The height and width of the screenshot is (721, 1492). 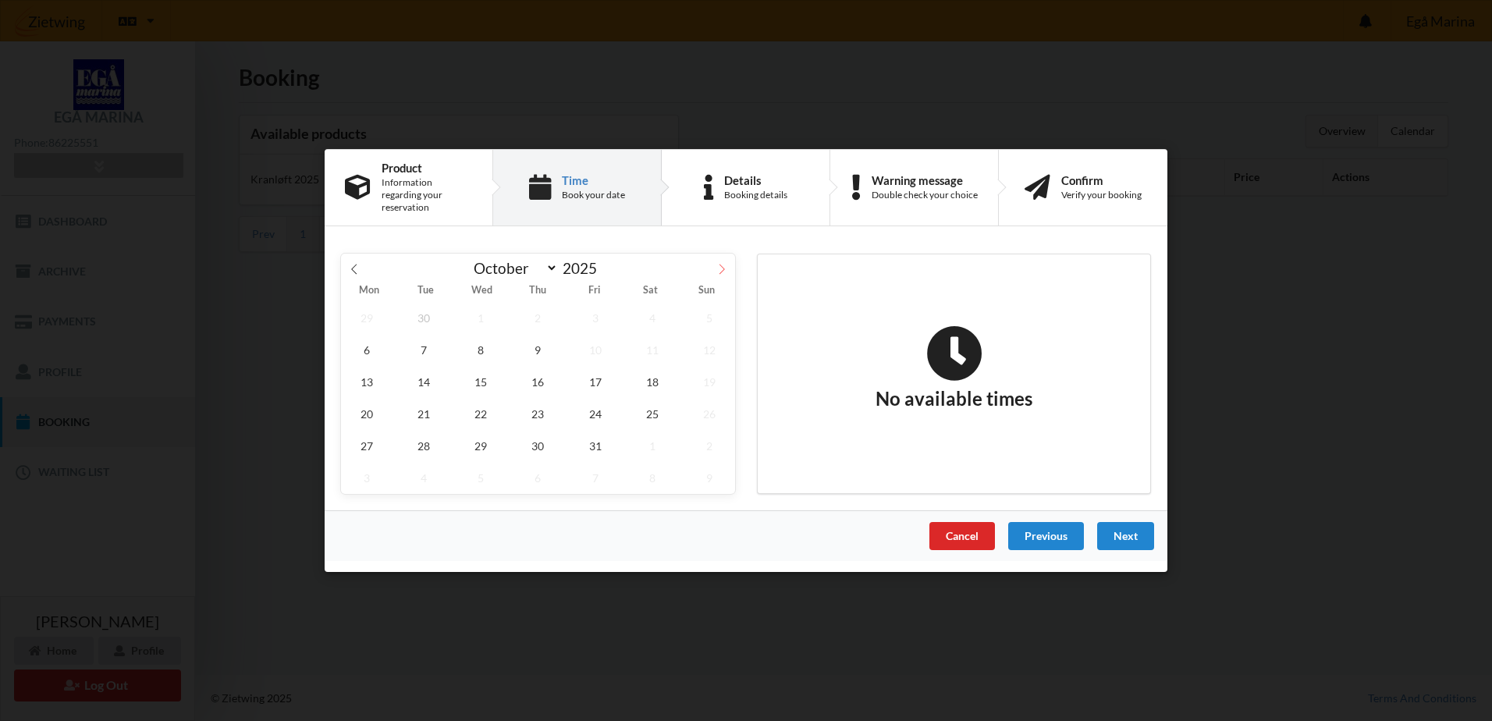 I want to click on div: Details, so click(x=756, y=180).